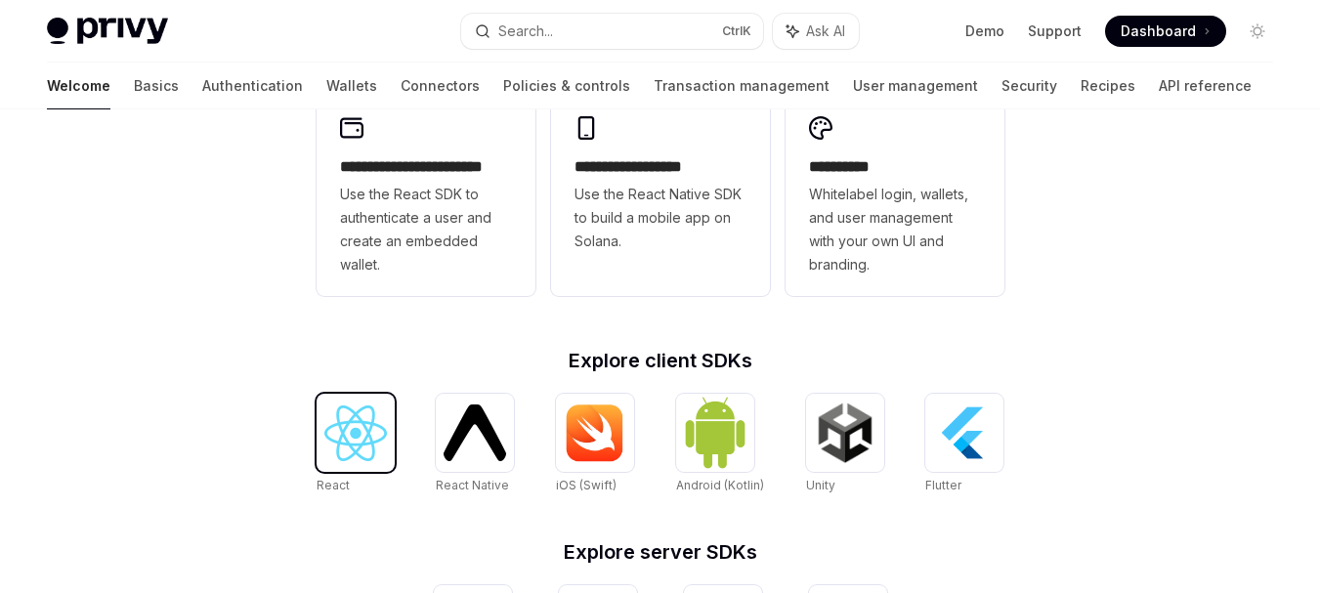 Image resolution: width=1320 pixels, height=593 pixels. What do you see at coordinates (1257, 31) in the screenshot?
I see `button: Toggle dark mode` at bounding box center [1257, 31].